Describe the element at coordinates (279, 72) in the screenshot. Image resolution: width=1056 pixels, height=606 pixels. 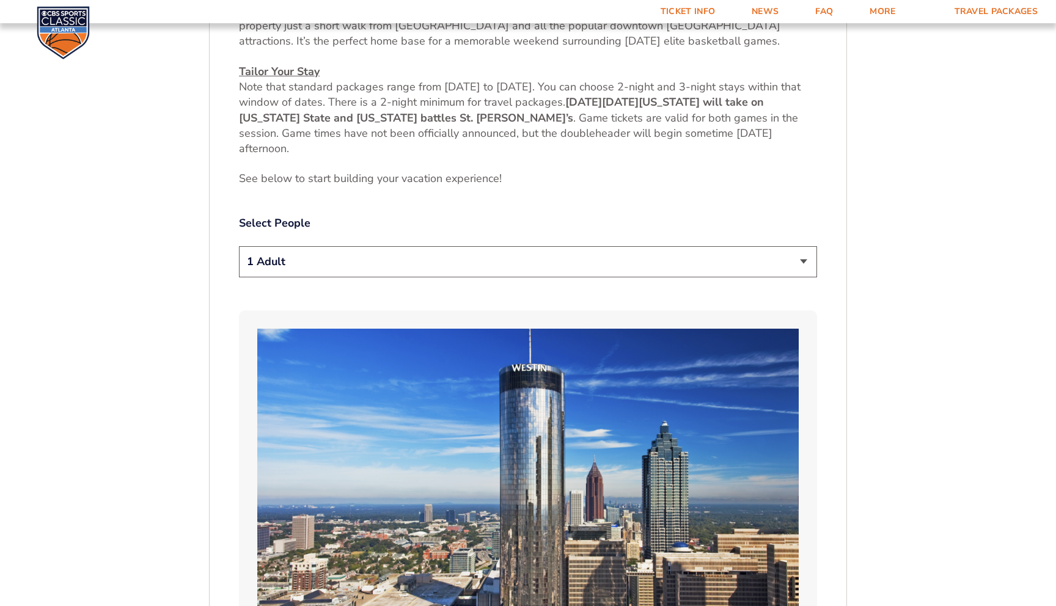
I see `u: Tailor Your Stay` at that location.